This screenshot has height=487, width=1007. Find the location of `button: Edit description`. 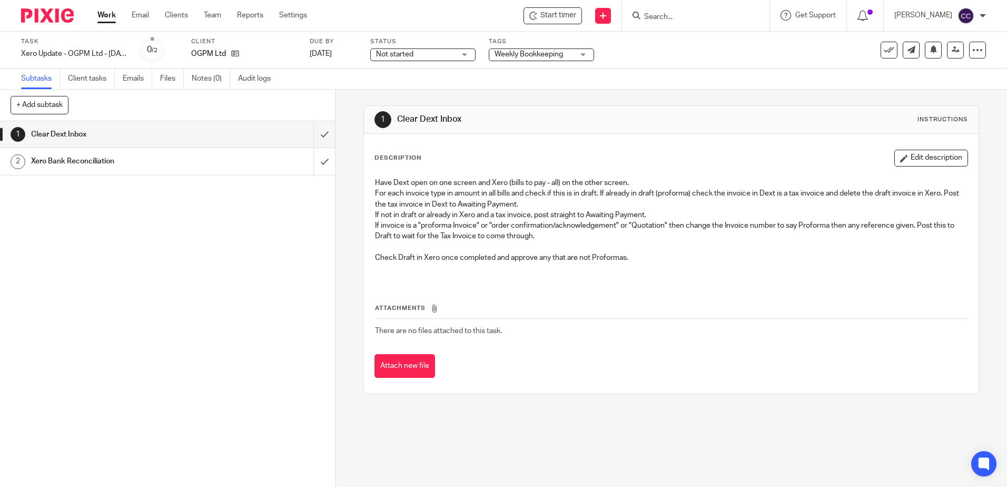

button: Edit description is located at coordinates (931, 158).